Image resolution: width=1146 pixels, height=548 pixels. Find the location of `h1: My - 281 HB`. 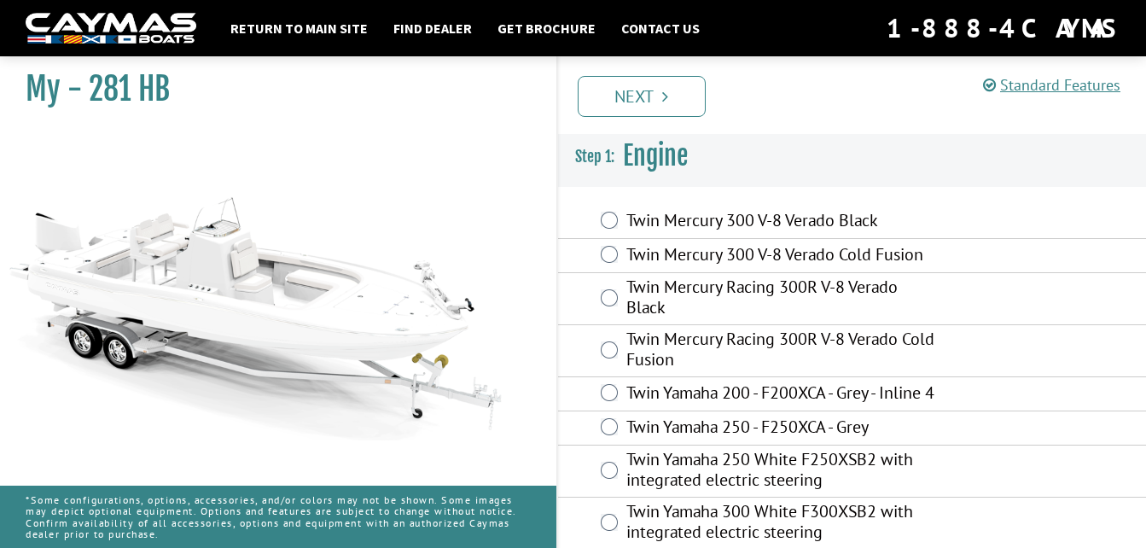

h1: My - 281 HB is located at coordinates (270, 89).